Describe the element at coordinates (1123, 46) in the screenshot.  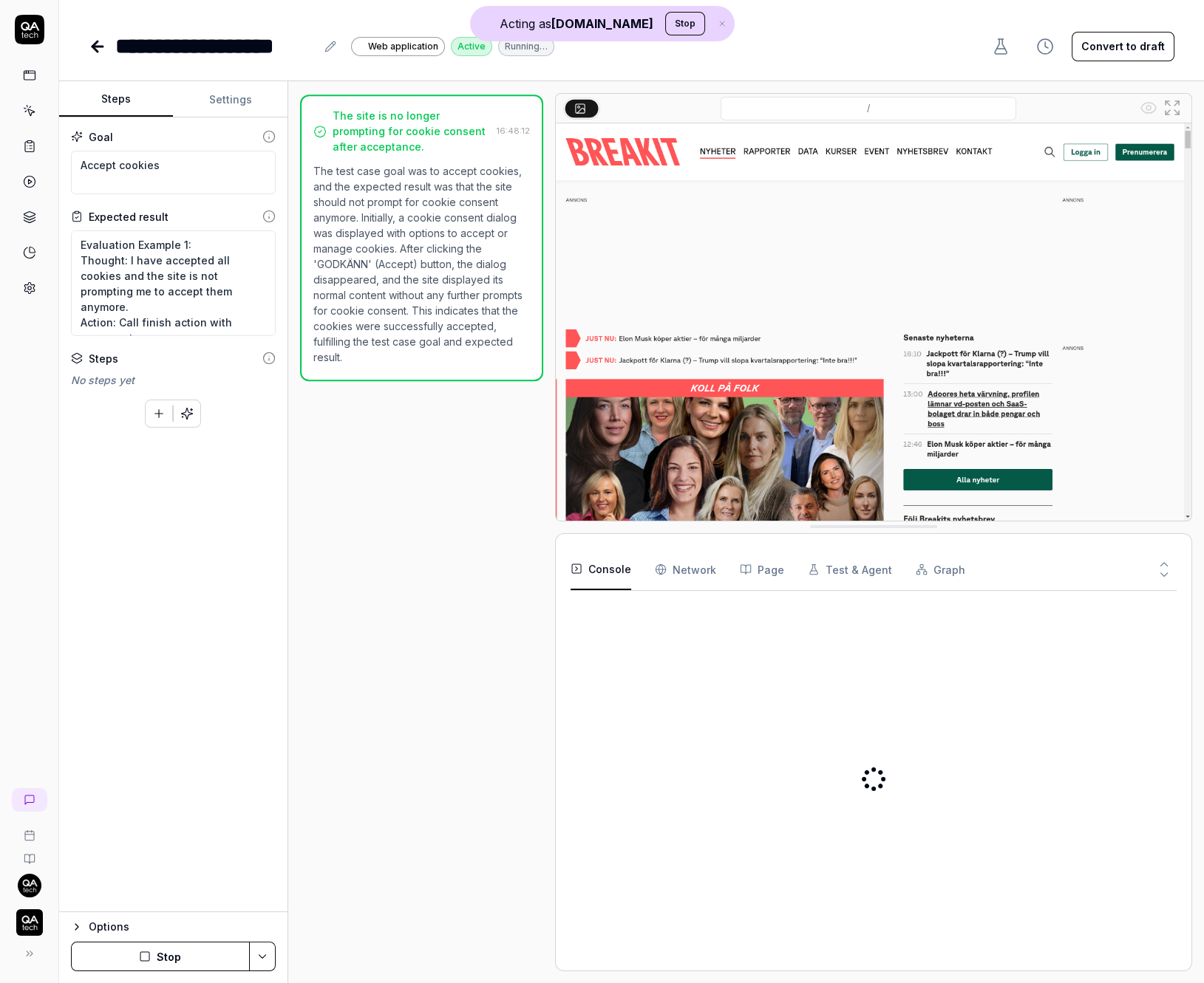
I see `button: Convert to draft` at that location.